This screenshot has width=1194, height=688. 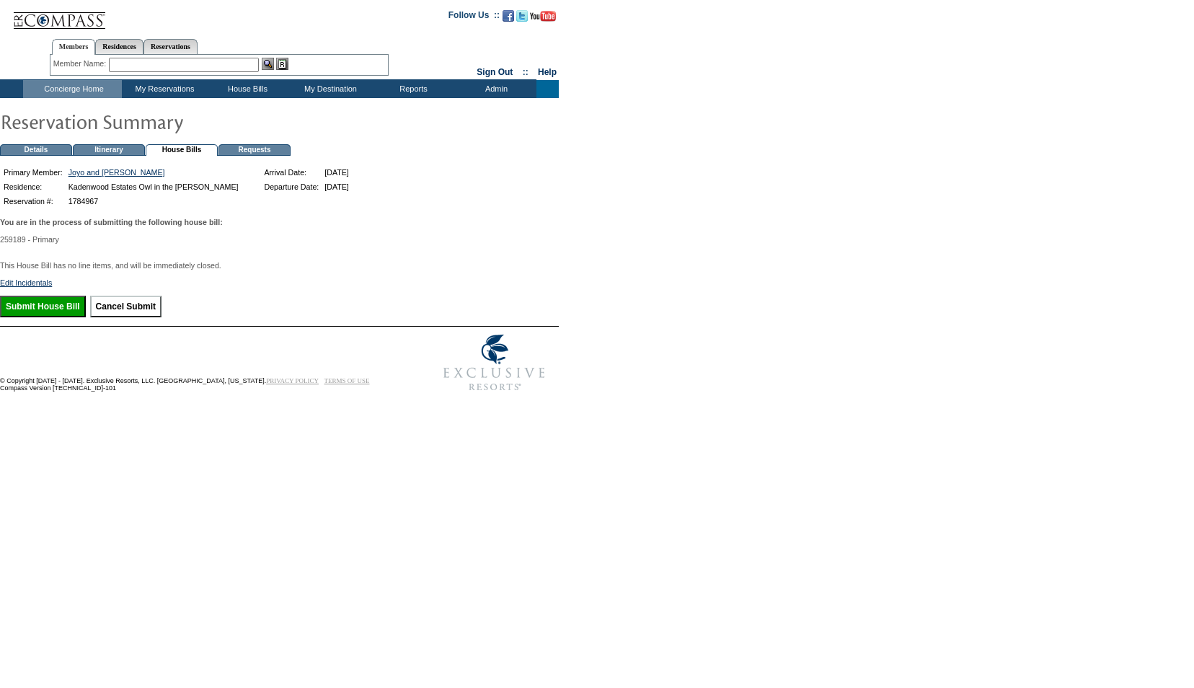 What do you see at coordinates (495, 72) in the screenshot?
I see `a: Sign Out` at bounding box center [495, 72].